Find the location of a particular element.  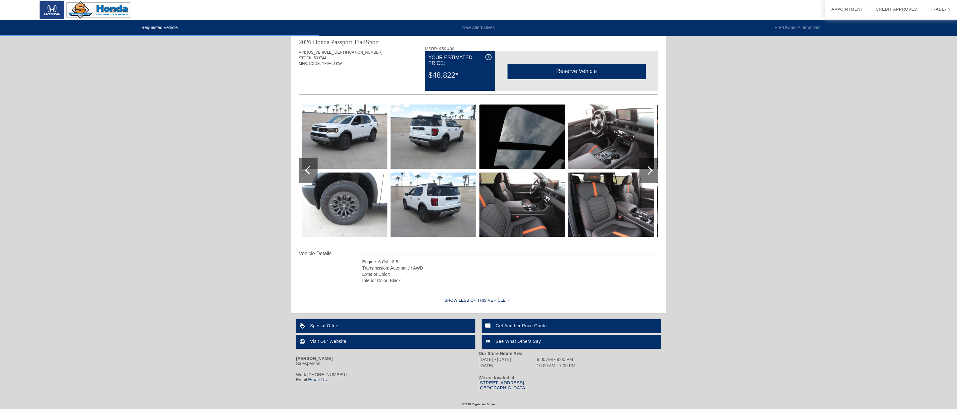

img: 2.jpg is located at coordinates (344, 137).